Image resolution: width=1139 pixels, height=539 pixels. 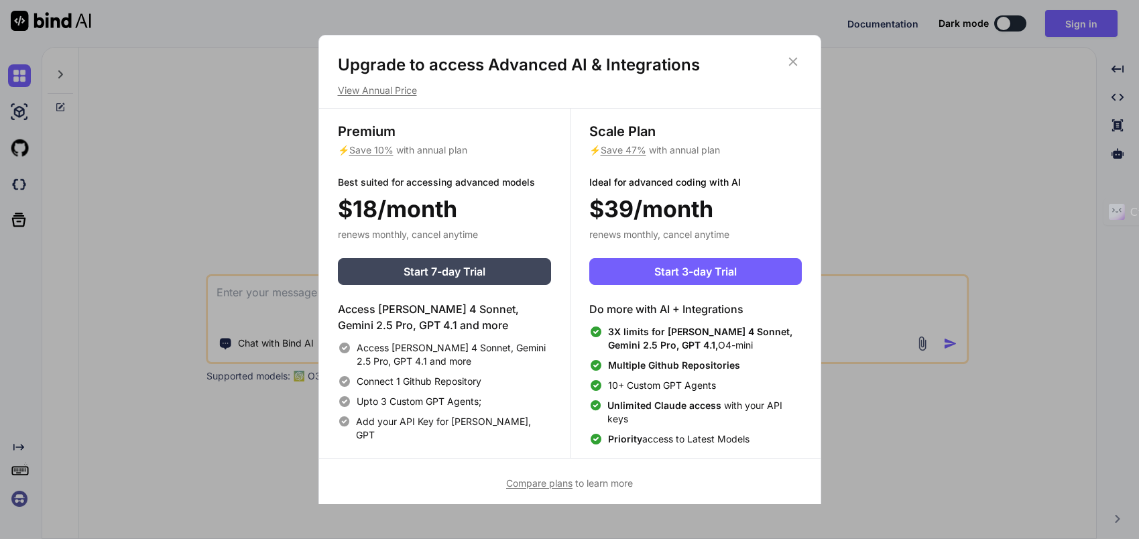 What do you see at coordinates (695, 272) in the screenshot?
I see `button: Start 3-day Trial` at bounding box center [695, 272].